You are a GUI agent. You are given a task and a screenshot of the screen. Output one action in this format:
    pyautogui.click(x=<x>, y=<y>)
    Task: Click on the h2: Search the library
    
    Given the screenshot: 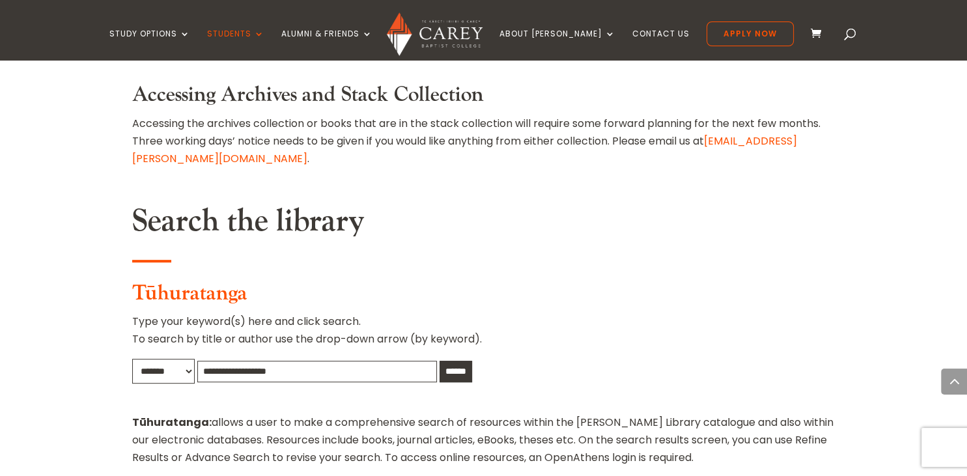 What is the action you would take?
    pyautogui.click(x=484, y=225)
    